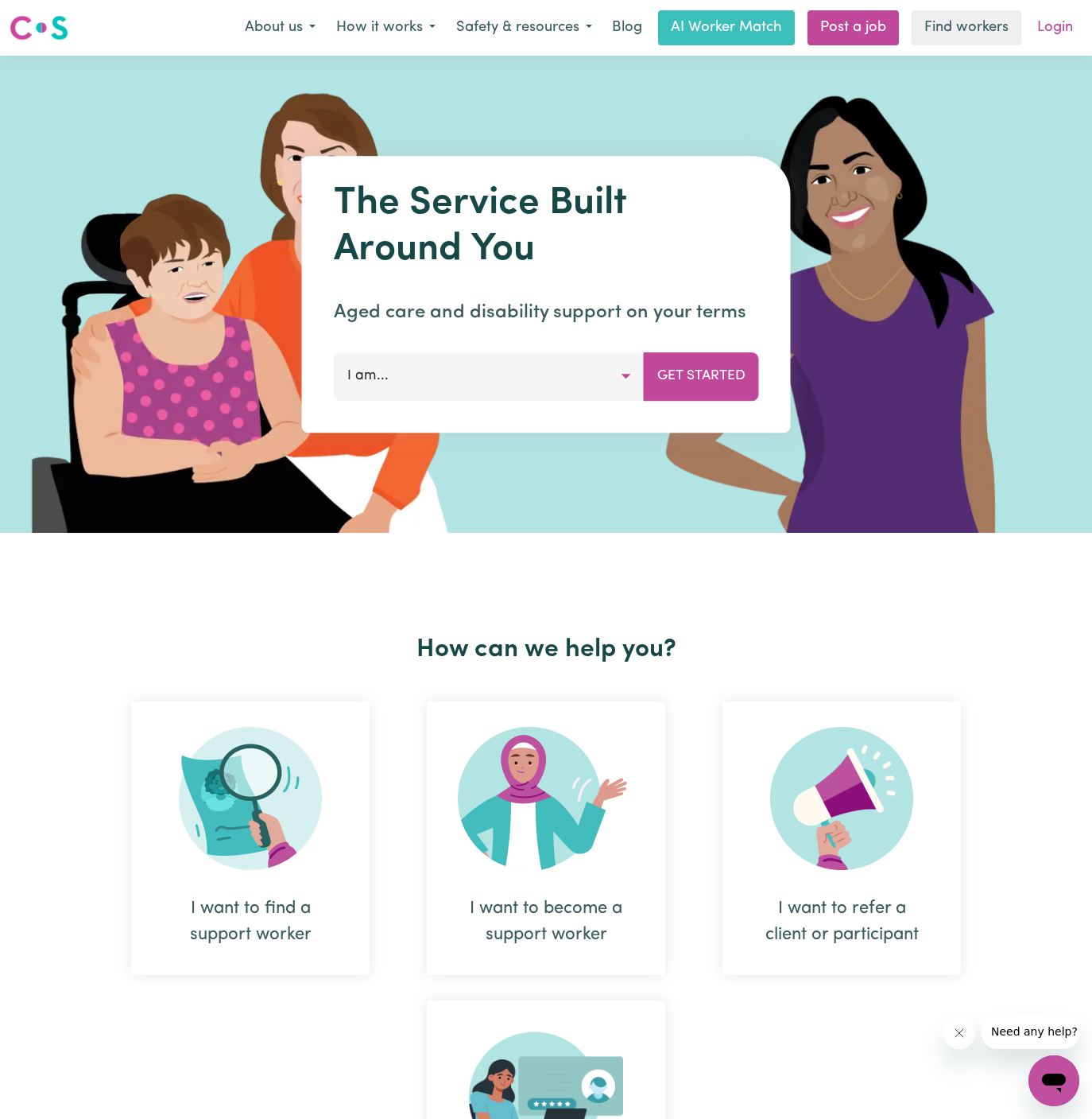  Describe the element at coordinates (39, 28) in the screenshot. I see `img: Careseekers logo` at that location.